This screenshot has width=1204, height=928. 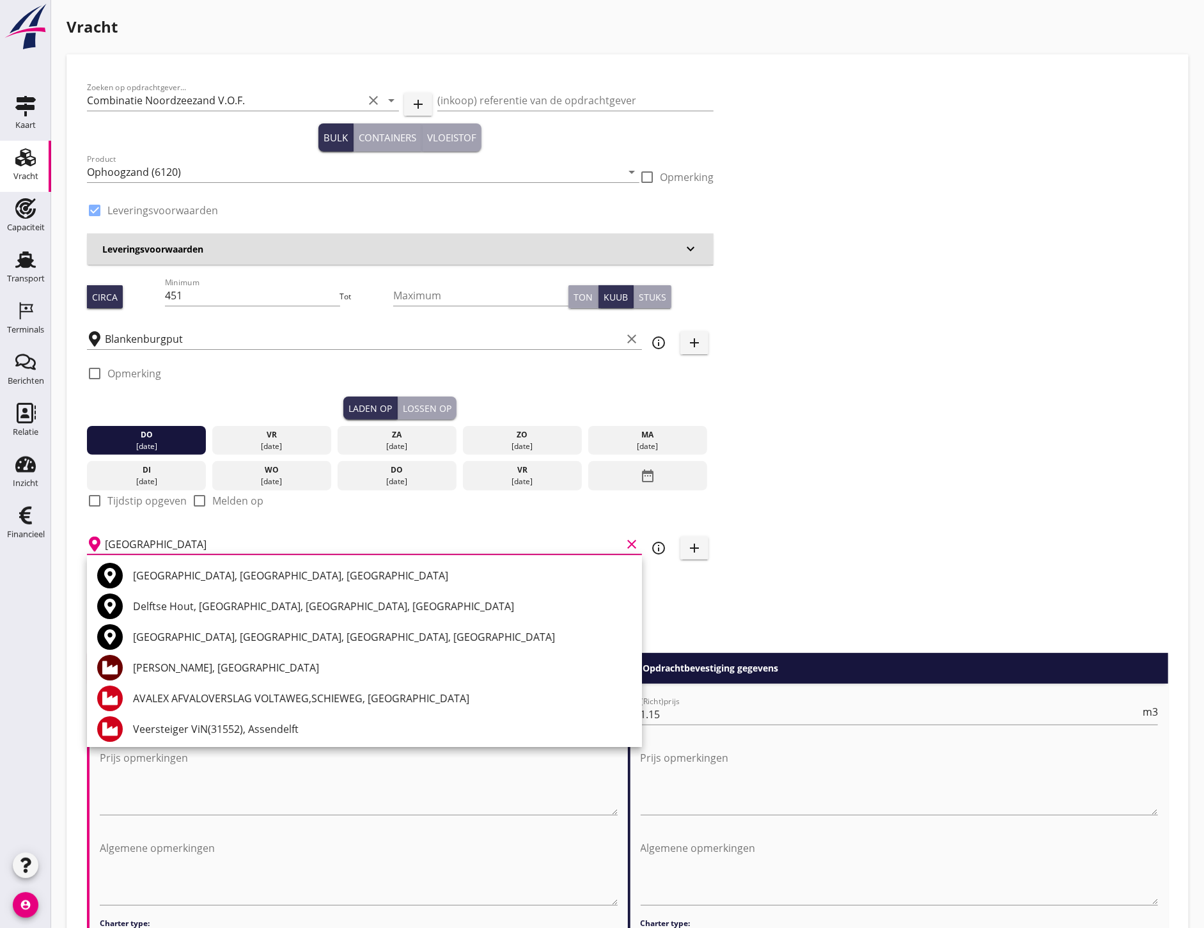 What do you see at coordinates (388, 137) in the screenshot?
I see `div: Containers` at bounding box center [388, 137].